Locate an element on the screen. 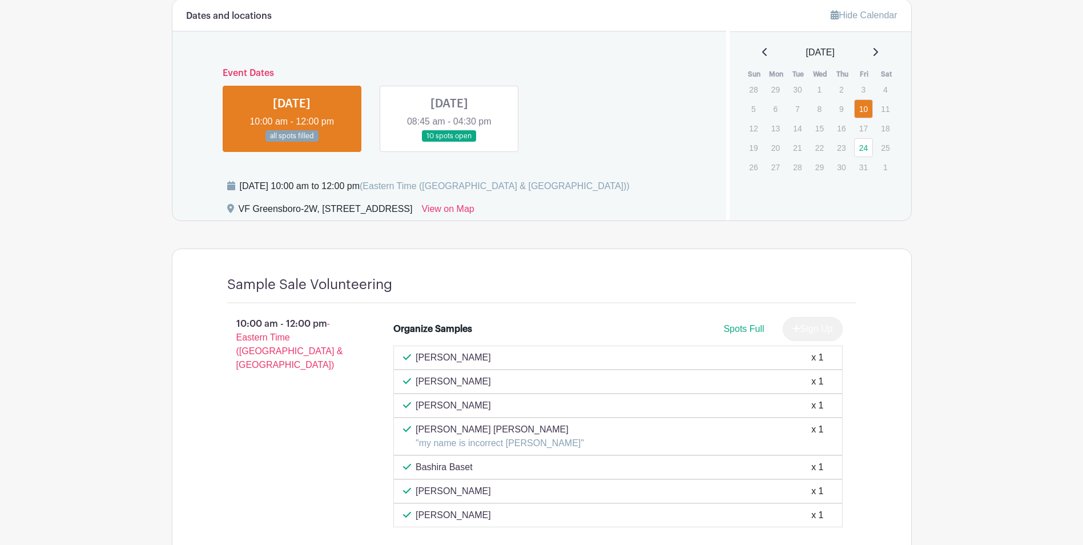  p: 26 is located at coordinates (753, 167).